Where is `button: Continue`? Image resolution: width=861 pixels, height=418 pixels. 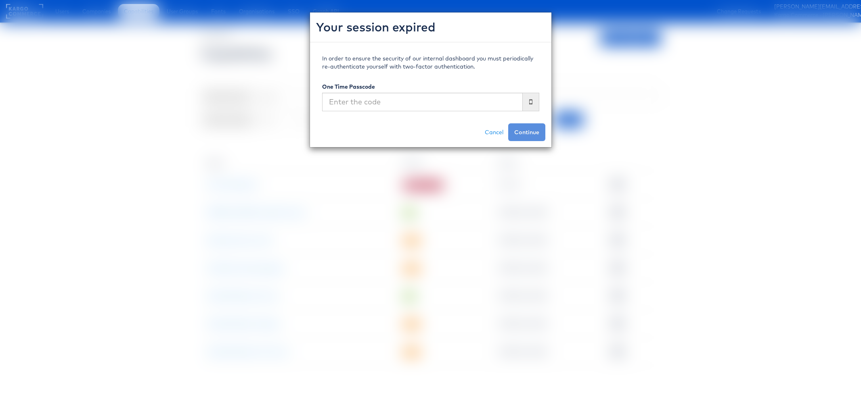 button: Continue is located at coordinates (527, 132).